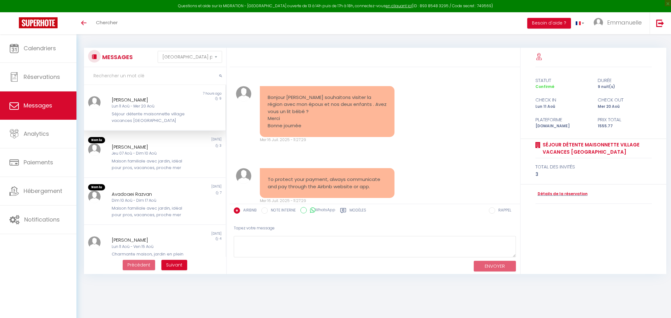  What do you see at coordinates (221, 239) in the screenshot?
I see `span: 4` at bounding box center [221, 239].